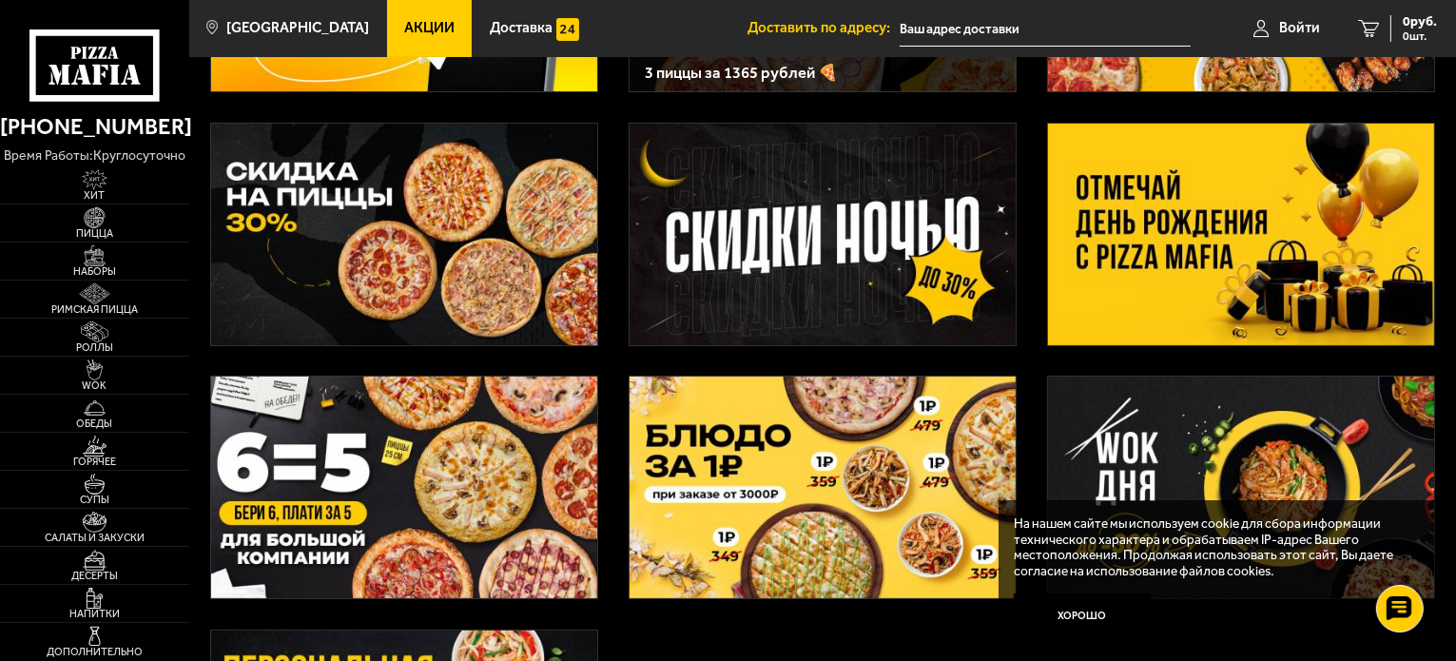 Image resolution: width=1456 pixels, height=661 pixels. I want to click on span: 0 шт., so click(1420, 36).